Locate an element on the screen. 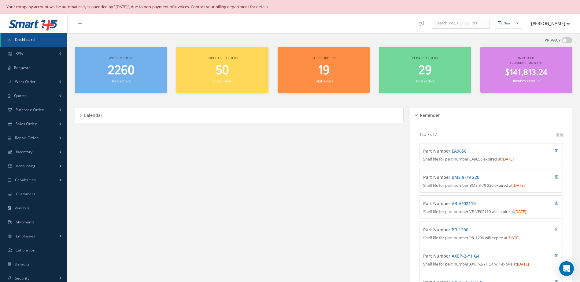  span: Employees is located at coordinates (26, 236).